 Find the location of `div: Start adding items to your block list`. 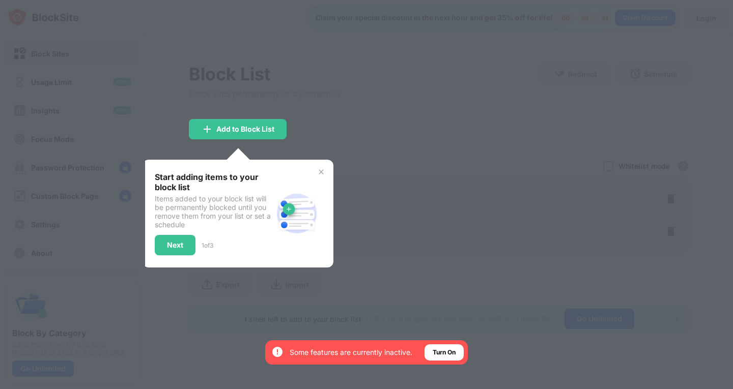

div: Start adding items to your block list is located at coordinates (213, 182).